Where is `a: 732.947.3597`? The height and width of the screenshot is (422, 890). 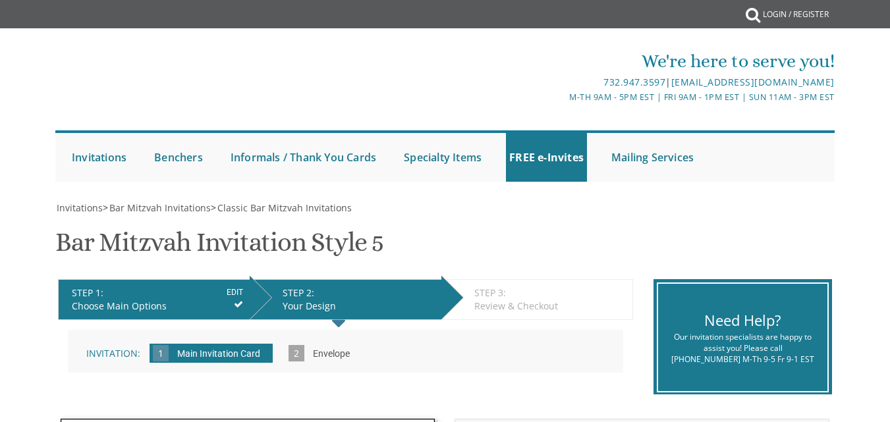 a: 732.947.3597 is located at coordinates (634, 82).